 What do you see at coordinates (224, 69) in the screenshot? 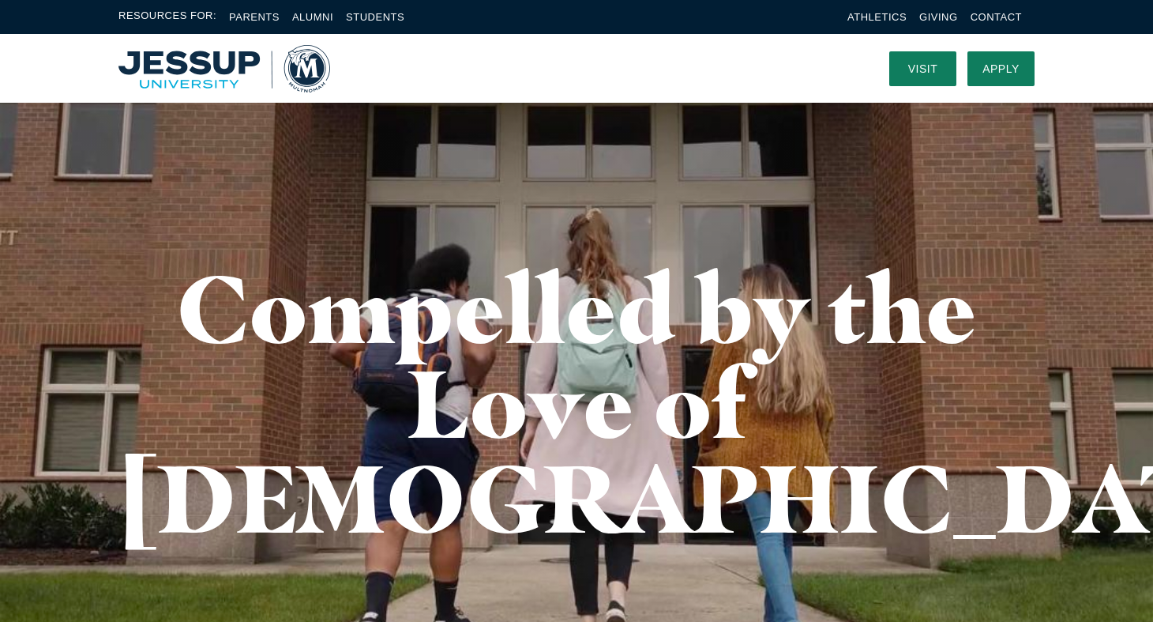
I see `img: Multnomah University Logo` at bounding box center [224, 69].